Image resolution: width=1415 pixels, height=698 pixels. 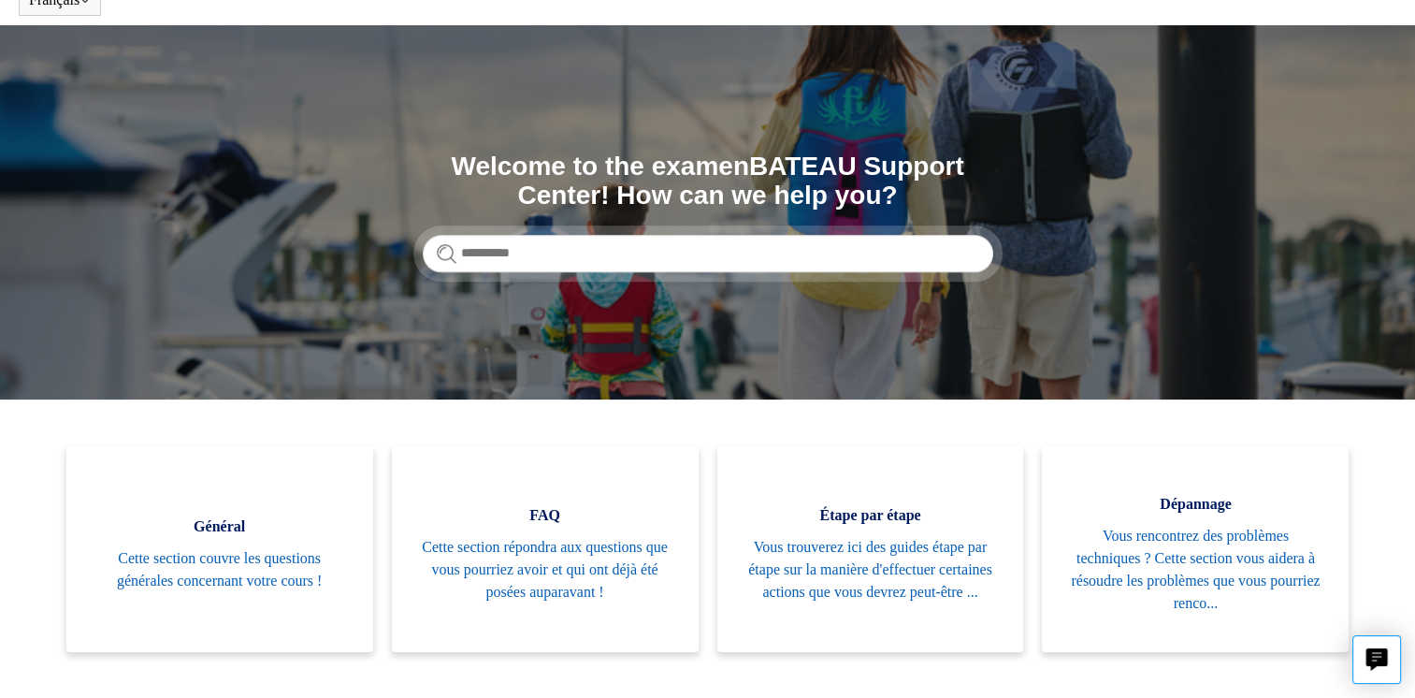 I want to click on a: Général Cette section couvre les questions générales concernant votre cours !, so click(x=220, y=549).